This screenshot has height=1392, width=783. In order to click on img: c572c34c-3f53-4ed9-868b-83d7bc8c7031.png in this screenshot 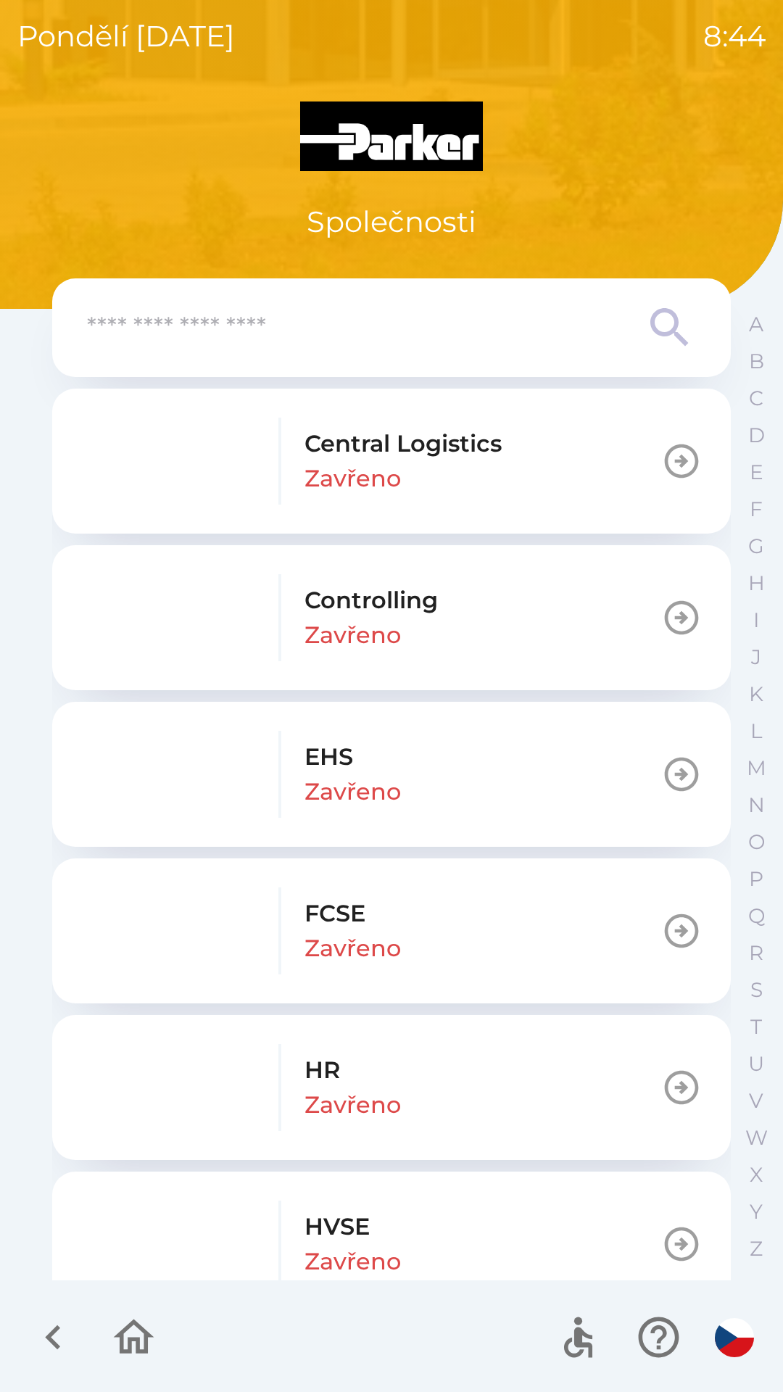, I will do `click(168, 1244)`.